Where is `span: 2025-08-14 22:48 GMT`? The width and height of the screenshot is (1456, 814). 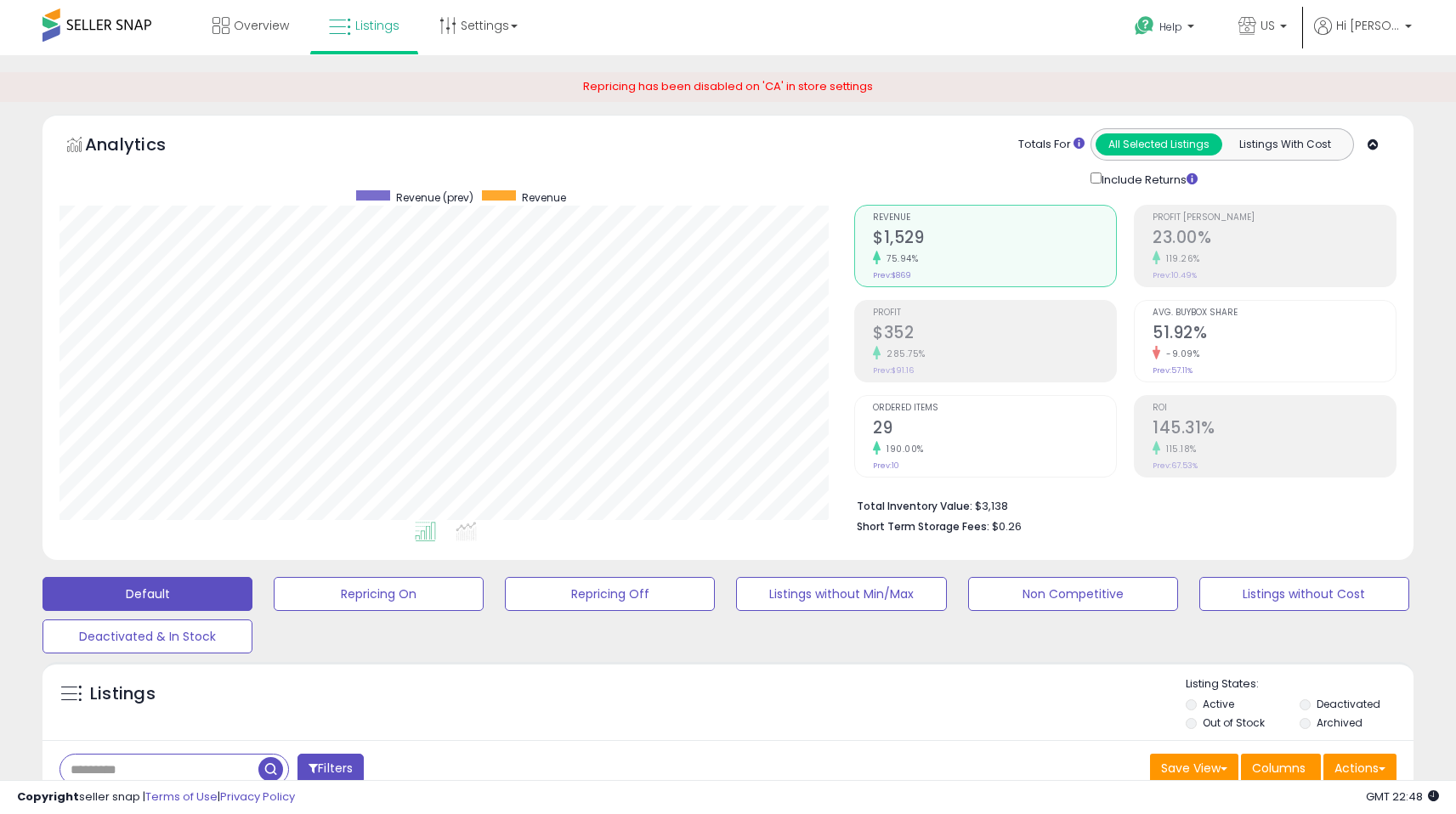 span: 2025-08-14 22:48 GMT is located at coordinates (1402, 796).